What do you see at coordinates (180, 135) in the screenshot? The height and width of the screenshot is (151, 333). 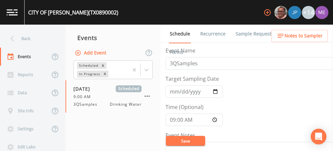 I see `label: Event Notes` at bounding box center [180, 135].